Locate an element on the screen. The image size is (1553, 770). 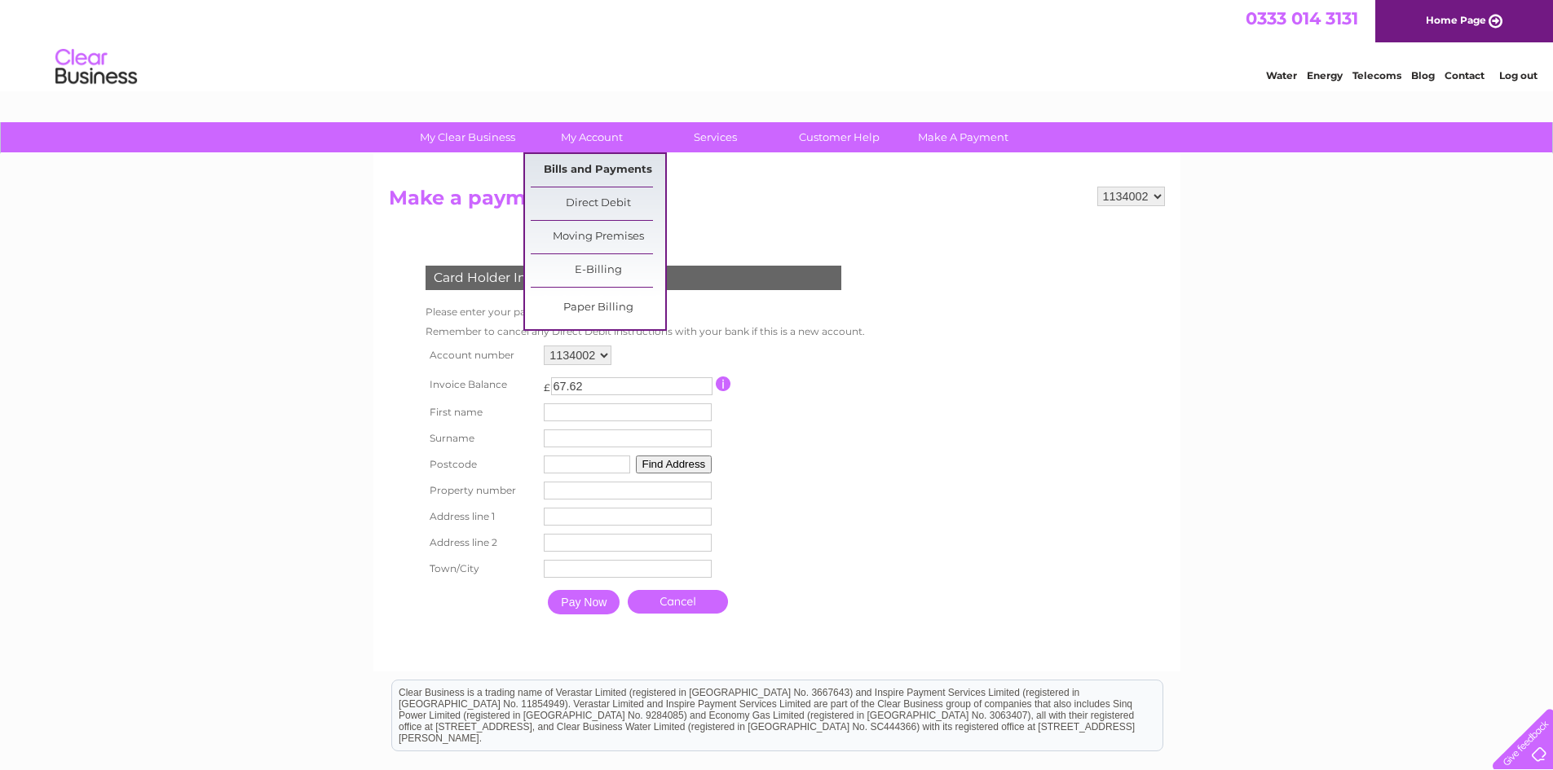
a: E-Billing is located at coordinates (598, 271).